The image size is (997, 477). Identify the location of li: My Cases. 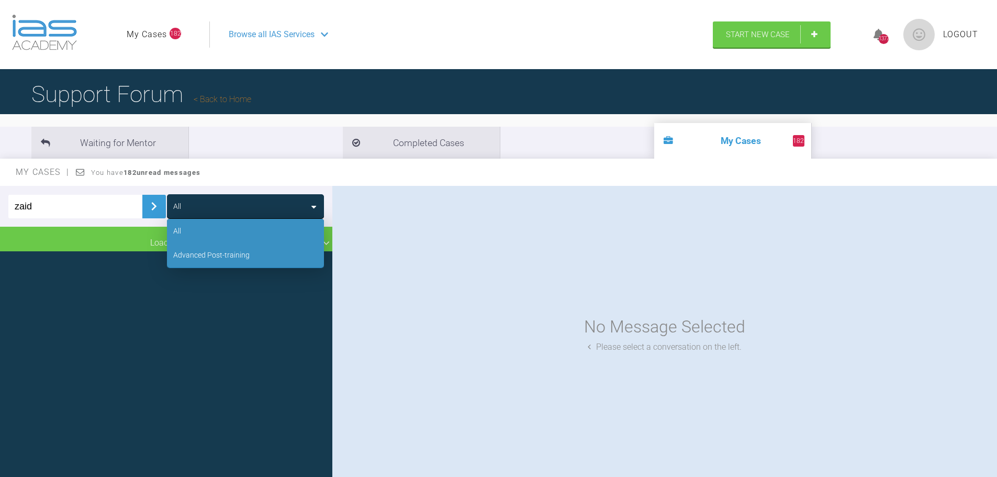
(733, 141).